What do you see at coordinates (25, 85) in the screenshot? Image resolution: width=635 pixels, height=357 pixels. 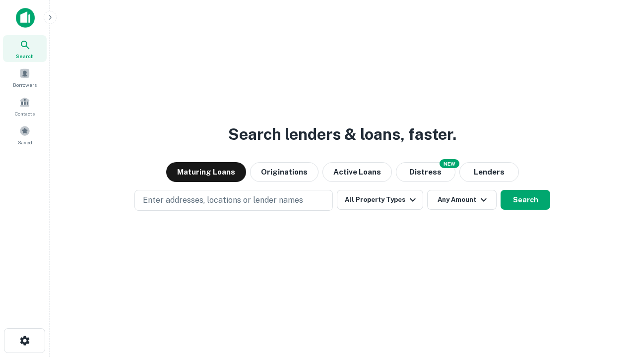 I see `span: Borrowers` at bounding box center [25, 85].